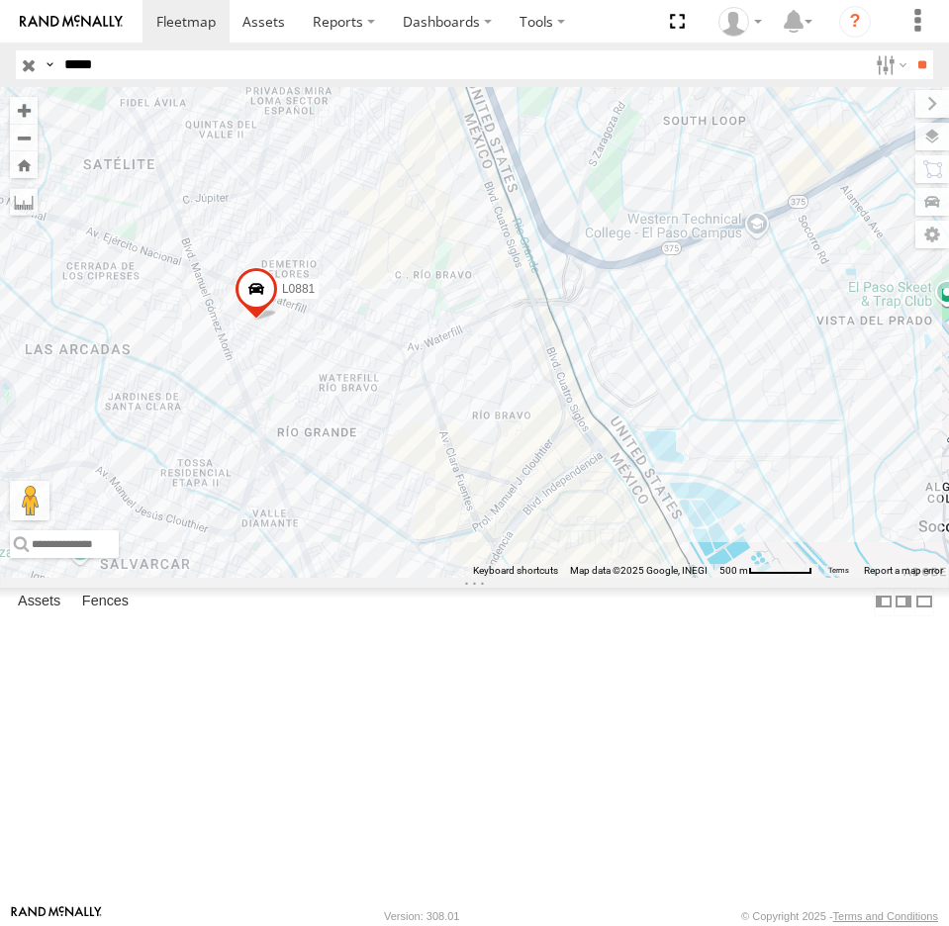 The height and width of the screenshot is (926, 949). I want to click on button: Zoom Home, so click(24, 164).